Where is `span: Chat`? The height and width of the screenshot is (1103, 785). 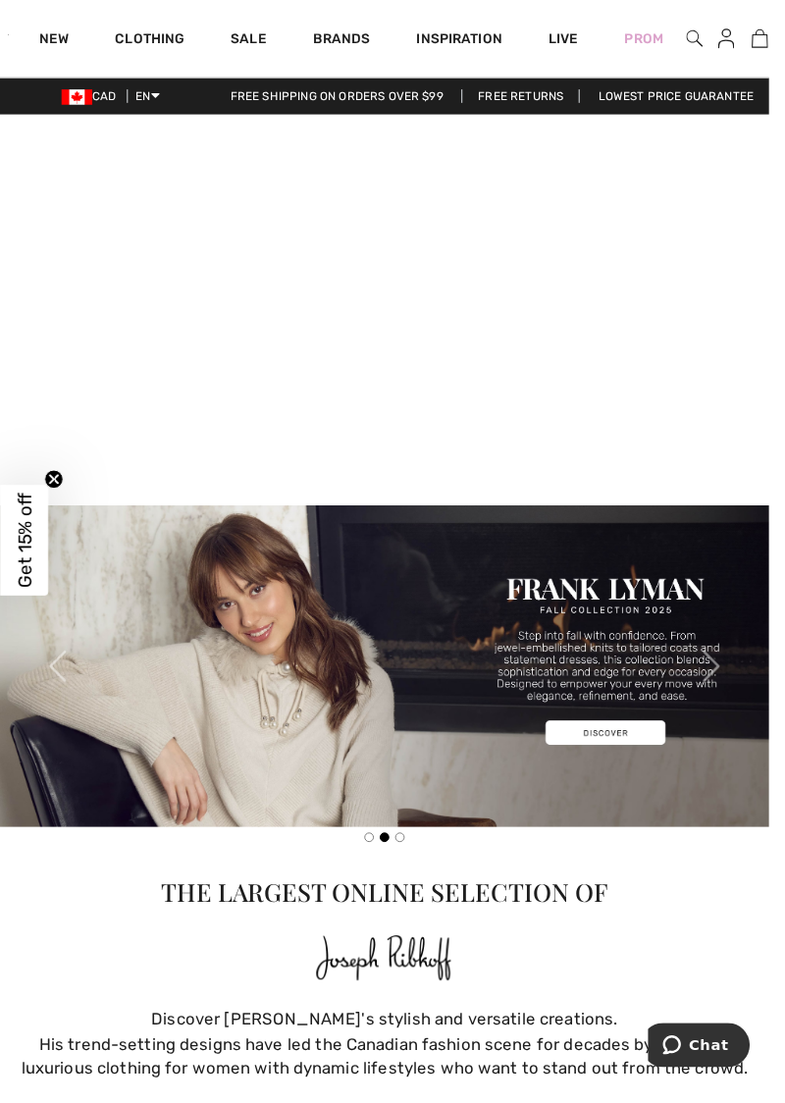
span: Chat is located at coordinates (62, 23).